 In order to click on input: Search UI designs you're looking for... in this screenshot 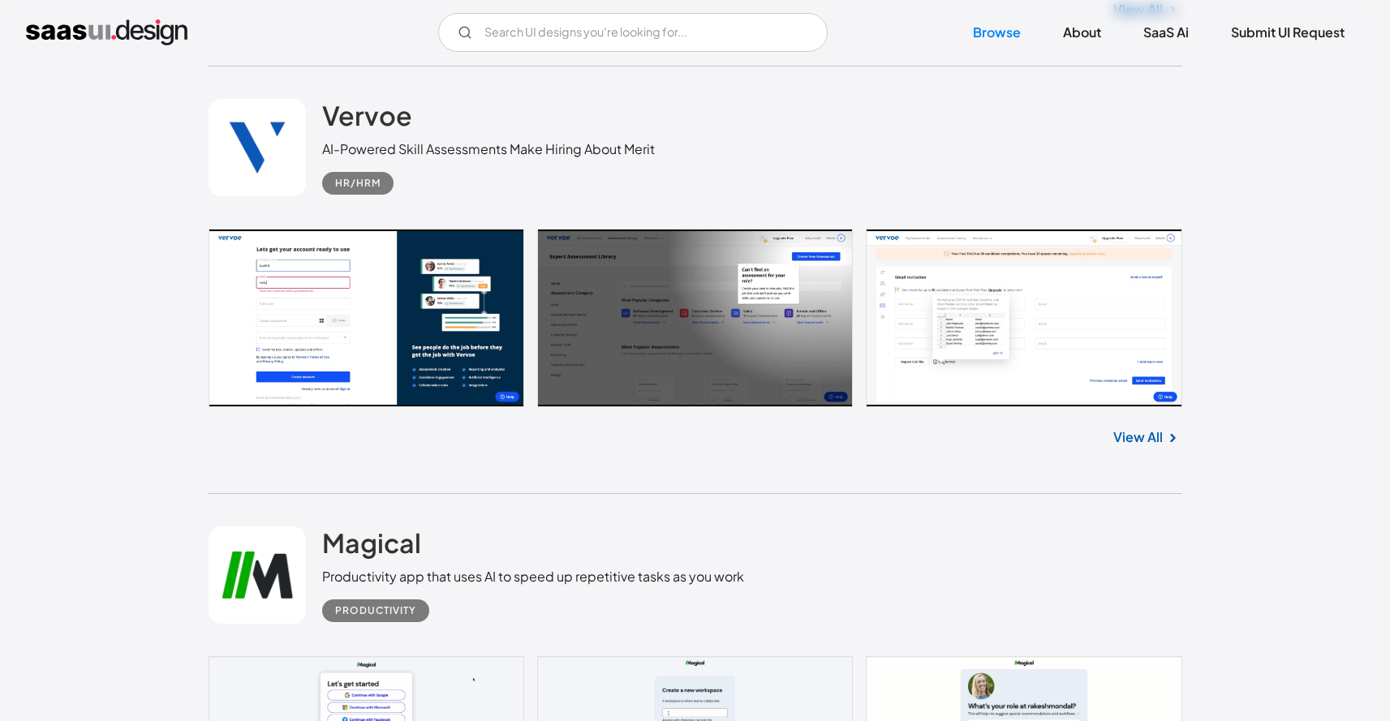, I will do `click(633, 32)`.